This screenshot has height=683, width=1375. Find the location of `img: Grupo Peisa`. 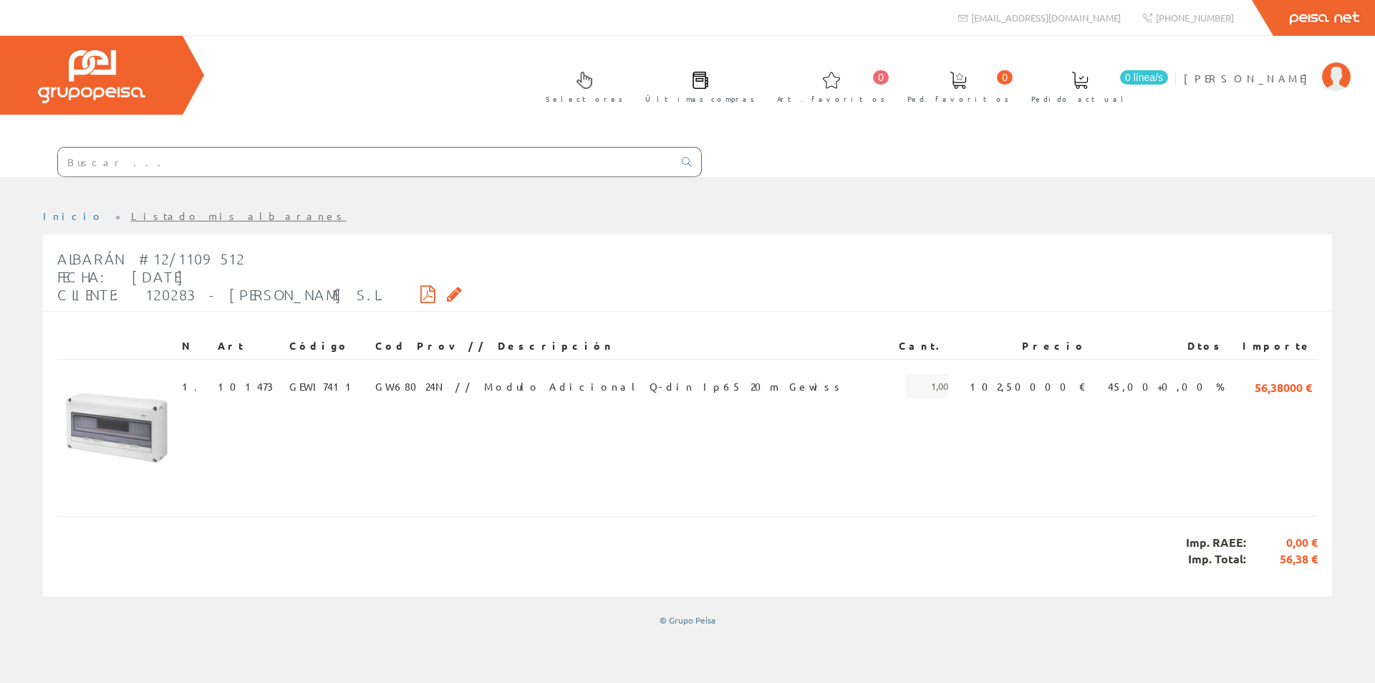

img: Grupo Peisa is located at coordinates (92, 77).